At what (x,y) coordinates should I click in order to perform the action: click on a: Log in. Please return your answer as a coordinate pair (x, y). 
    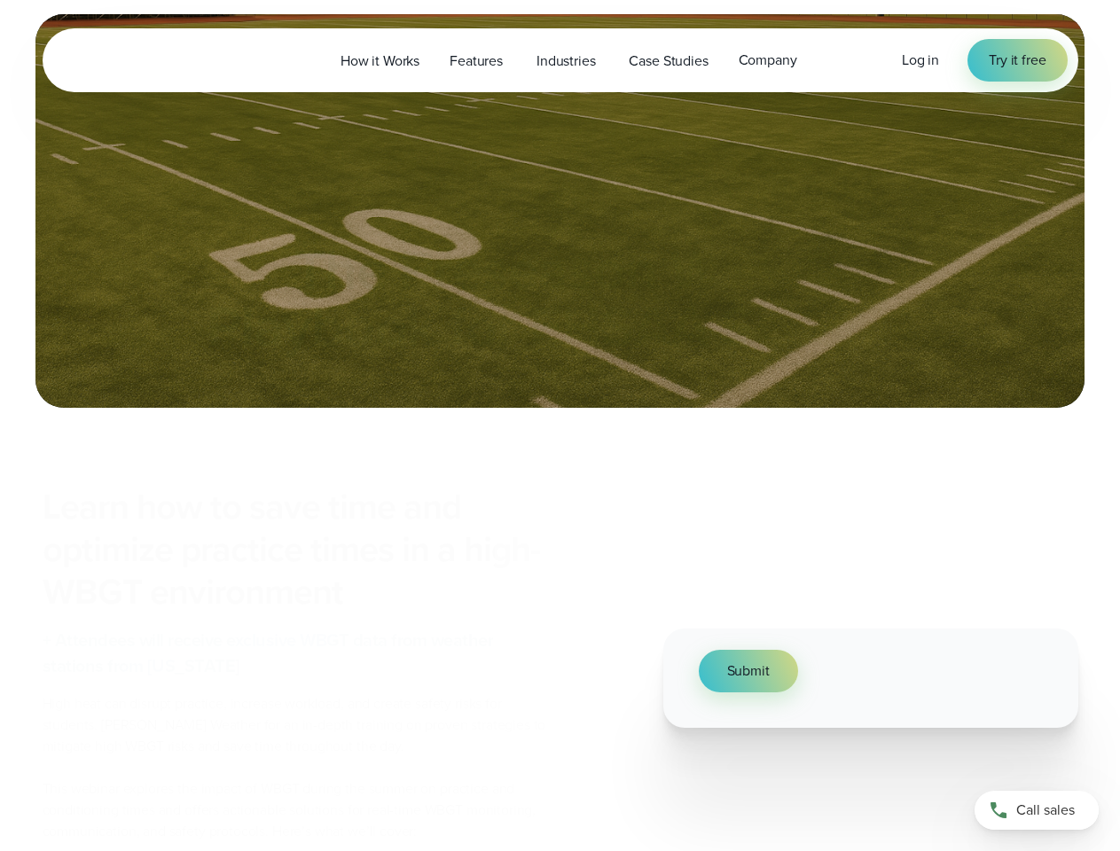
    Looking at the image, I should click on (920, 60).